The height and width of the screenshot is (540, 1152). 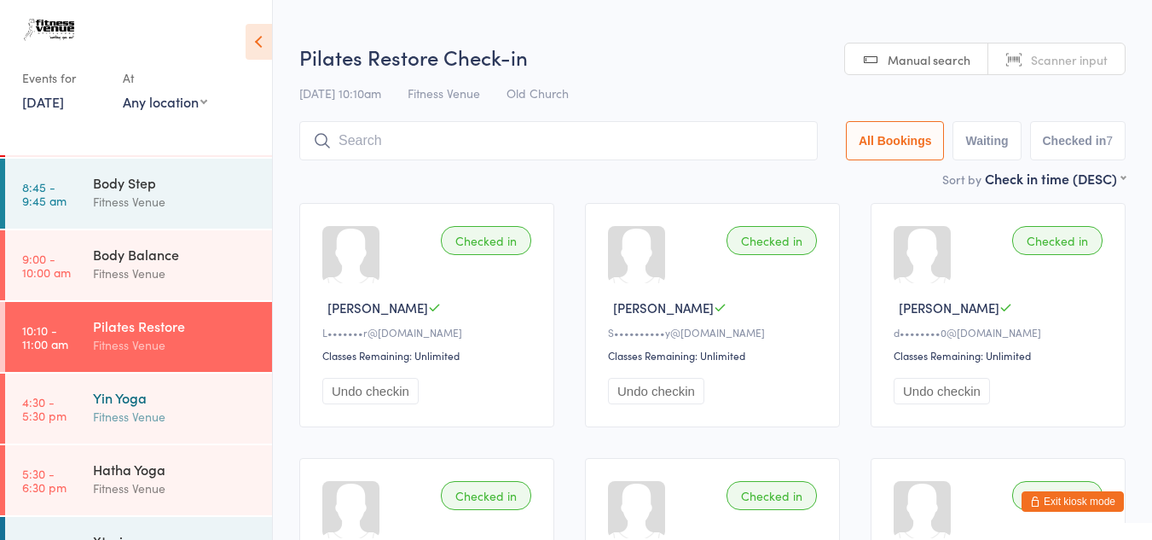 What do you see at coordinates (537, 93) in the screenshot?
I see `span: Old Church` at bounding box center [537, 93].